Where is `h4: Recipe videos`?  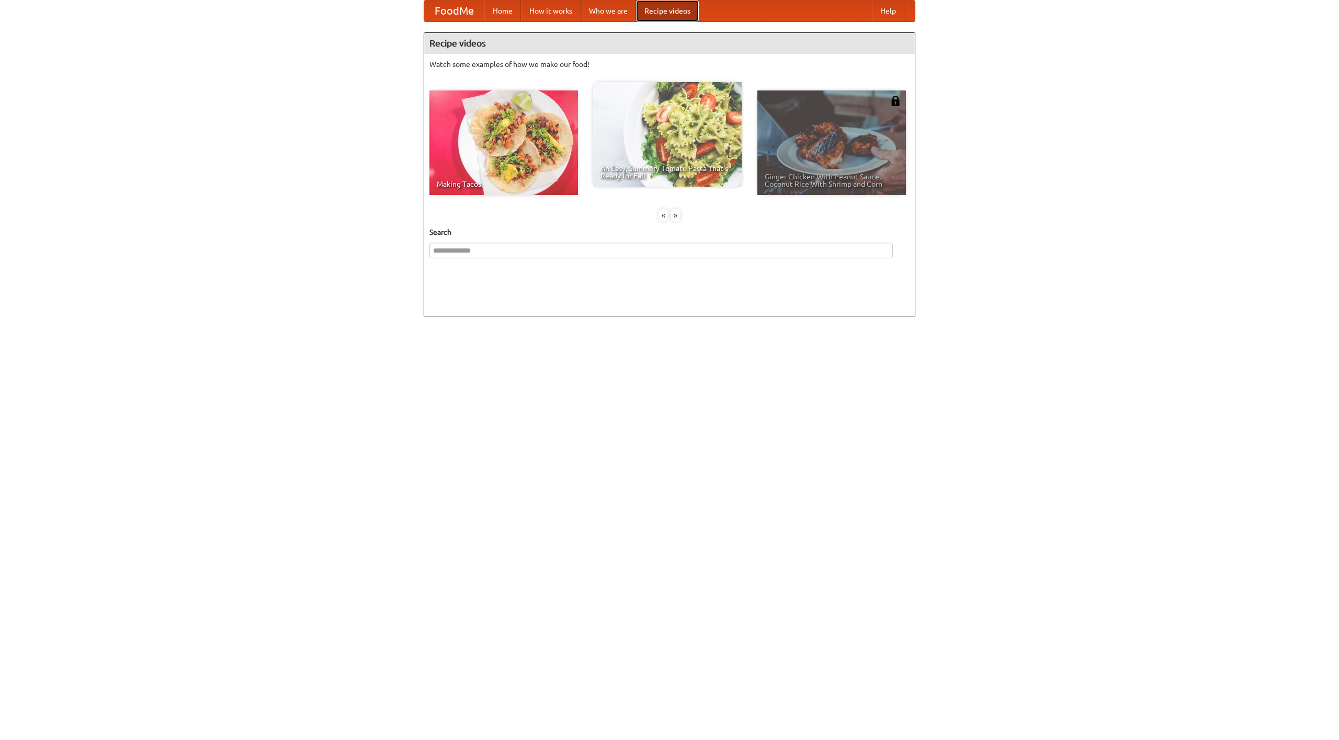
h4: Recipe videos is located at coordinates (670, 43).